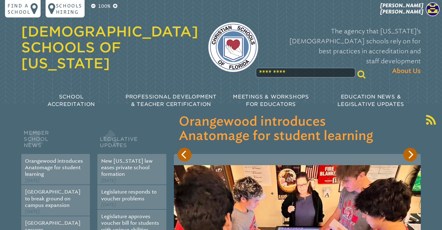 The image size is (442, 230). I want to click on span: School Accreditation, so click(71, 101).